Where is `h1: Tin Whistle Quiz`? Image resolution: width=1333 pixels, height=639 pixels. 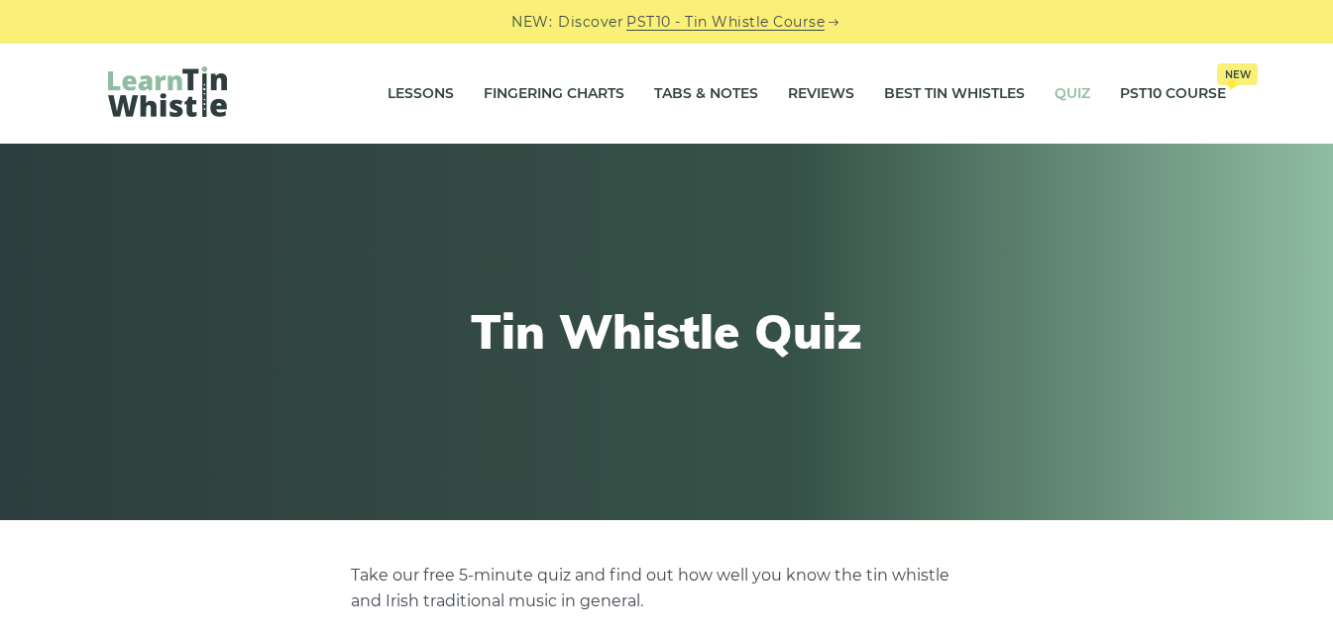 h1: Tin Whistle Quiz is located at coordinates (667, 332).